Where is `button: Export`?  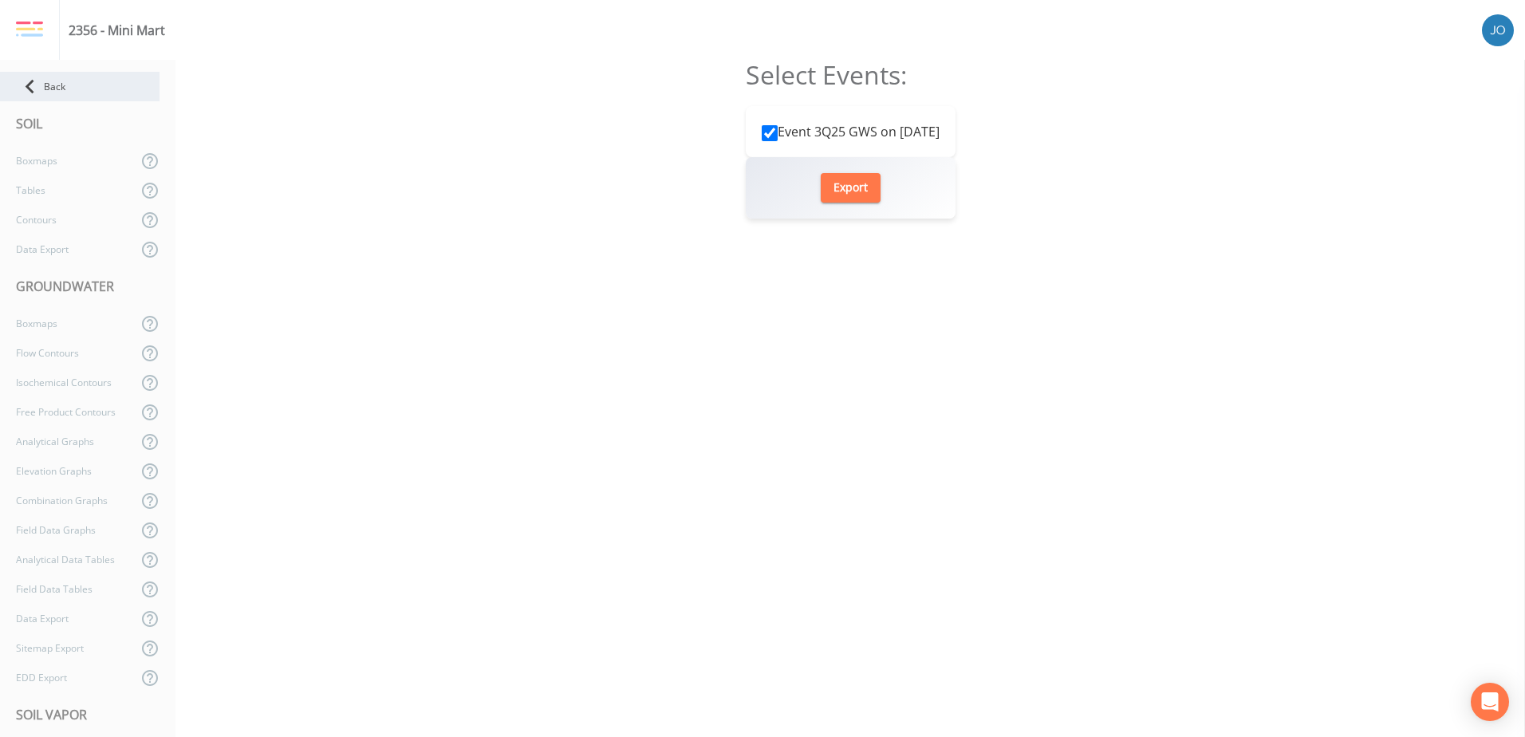 button: Export is located at coordinates (850, 187).